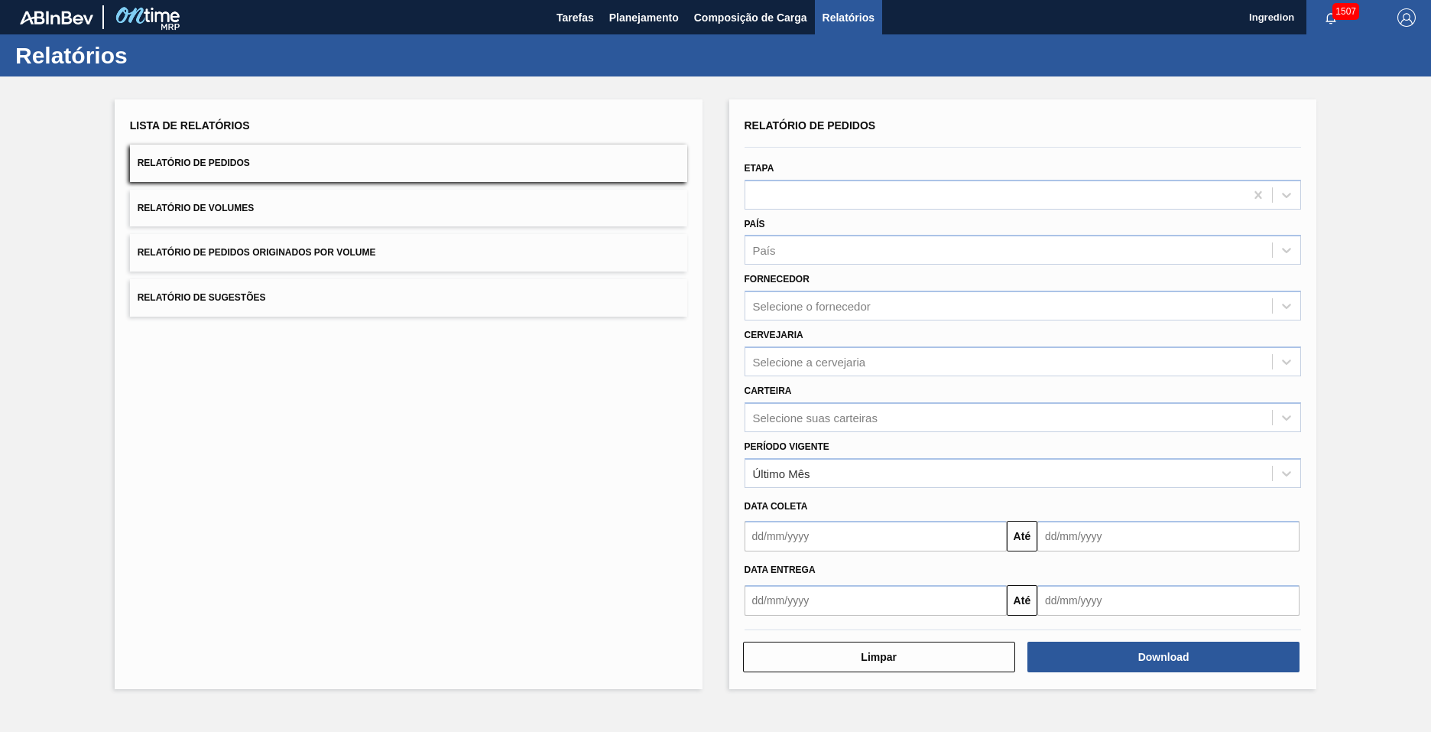 Image resolution: width=1431 pixels, height=732 pixels. I want to click on span: Relatório de Volumes, so click(196, 208).